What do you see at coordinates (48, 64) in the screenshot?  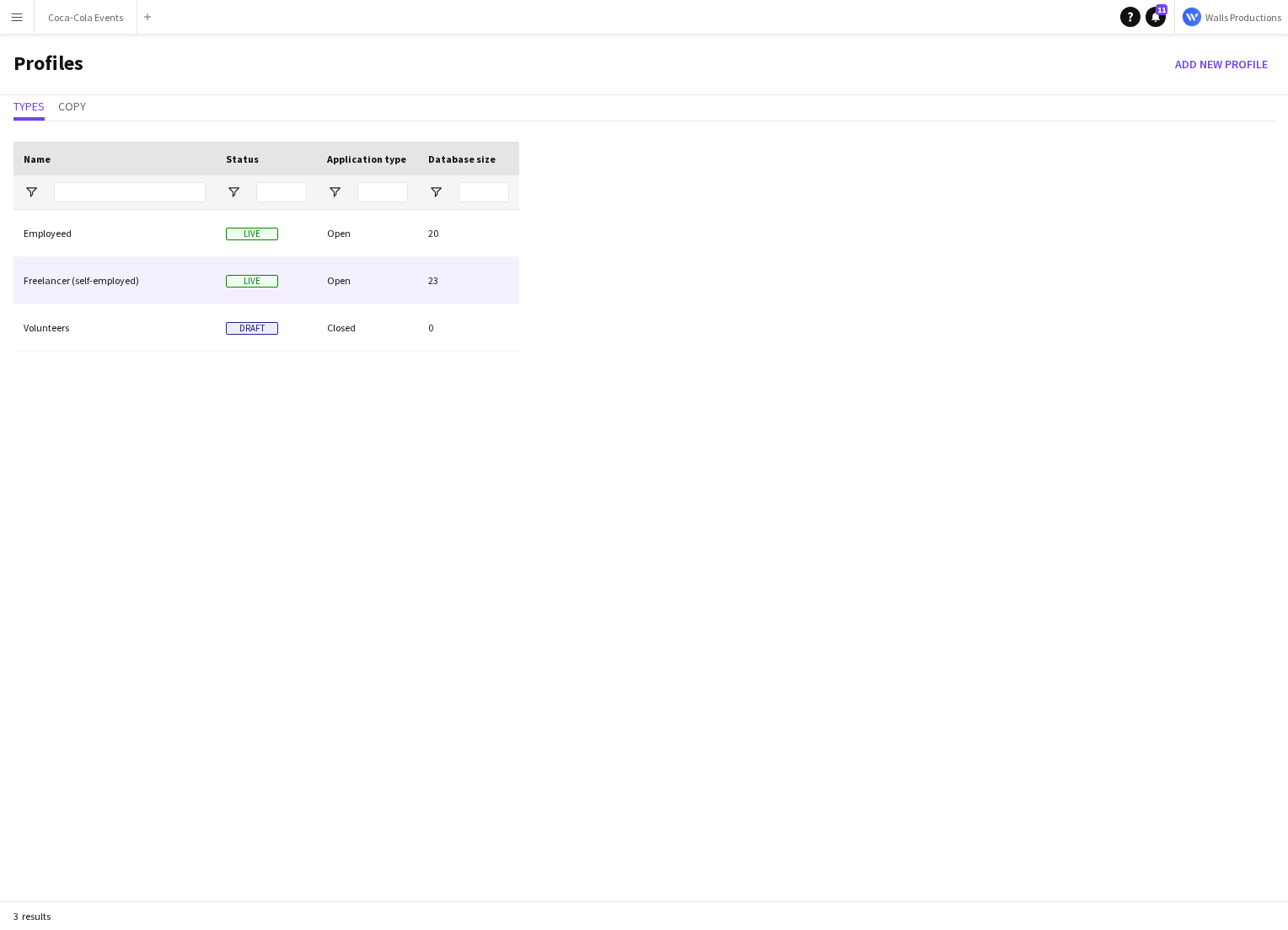 I see `h1: Profiles` at bounding box center [48, 64].